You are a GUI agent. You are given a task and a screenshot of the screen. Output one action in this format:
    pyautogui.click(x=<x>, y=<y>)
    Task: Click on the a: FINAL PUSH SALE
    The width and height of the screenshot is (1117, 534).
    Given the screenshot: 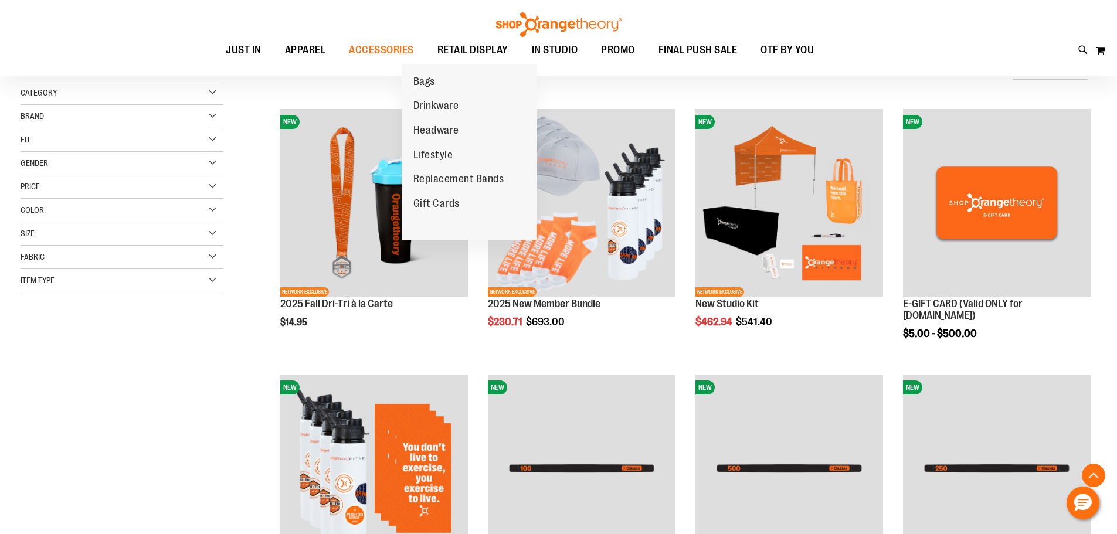 What is the action you would take?
    pyautogui.click(x=697, y=50)
    